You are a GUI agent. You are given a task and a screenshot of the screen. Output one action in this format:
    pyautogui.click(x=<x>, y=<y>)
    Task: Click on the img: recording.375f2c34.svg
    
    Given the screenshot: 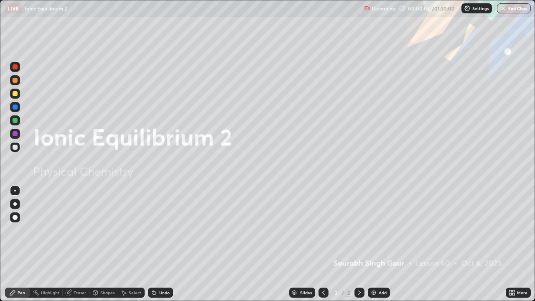 What is the action you would take?
    pyautogui.click(x=367, y=8)
    